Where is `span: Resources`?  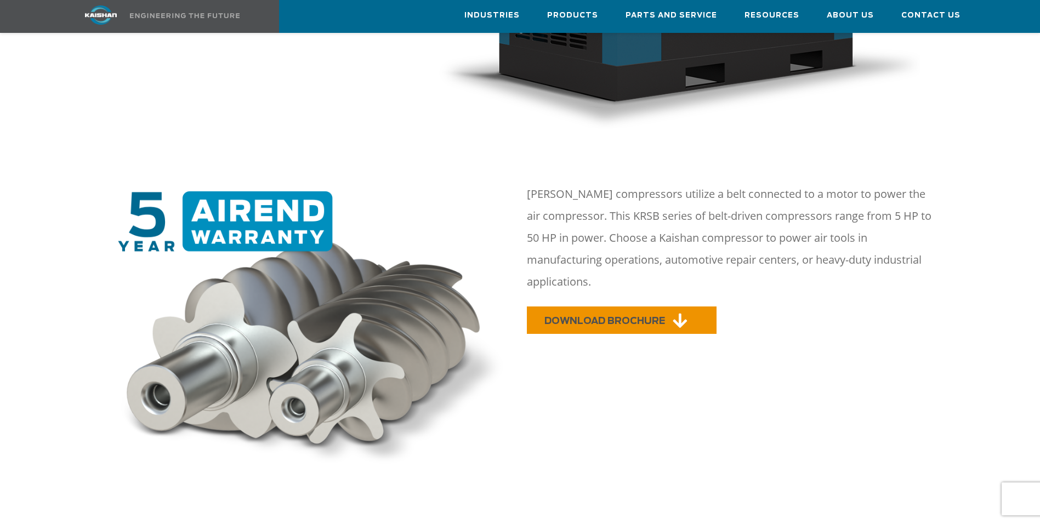
span: Resources is located at coordinates (772, 15).